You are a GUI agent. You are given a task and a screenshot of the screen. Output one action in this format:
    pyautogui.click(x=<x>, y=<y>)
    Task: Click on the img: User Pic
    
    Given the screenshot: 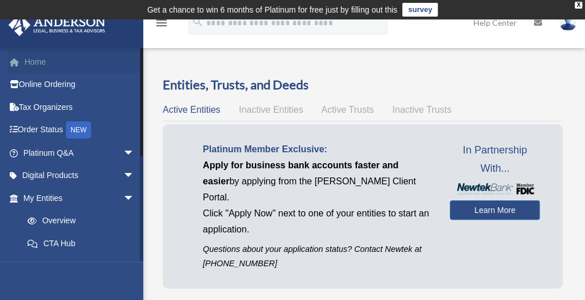 What is the action you would take?
    pyautogui.click(x=567, y=22)
    